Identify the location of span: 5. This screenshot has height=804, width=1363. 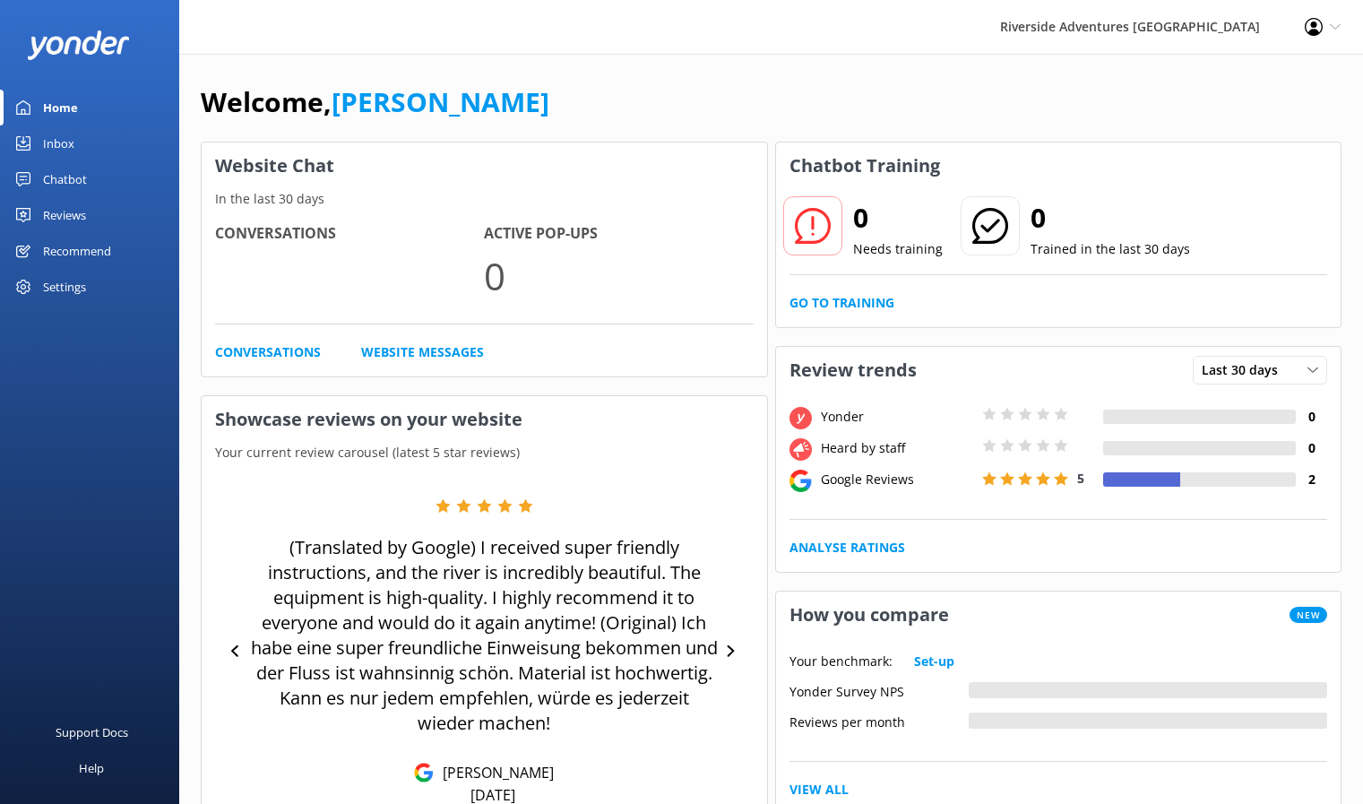
(1081, 478).